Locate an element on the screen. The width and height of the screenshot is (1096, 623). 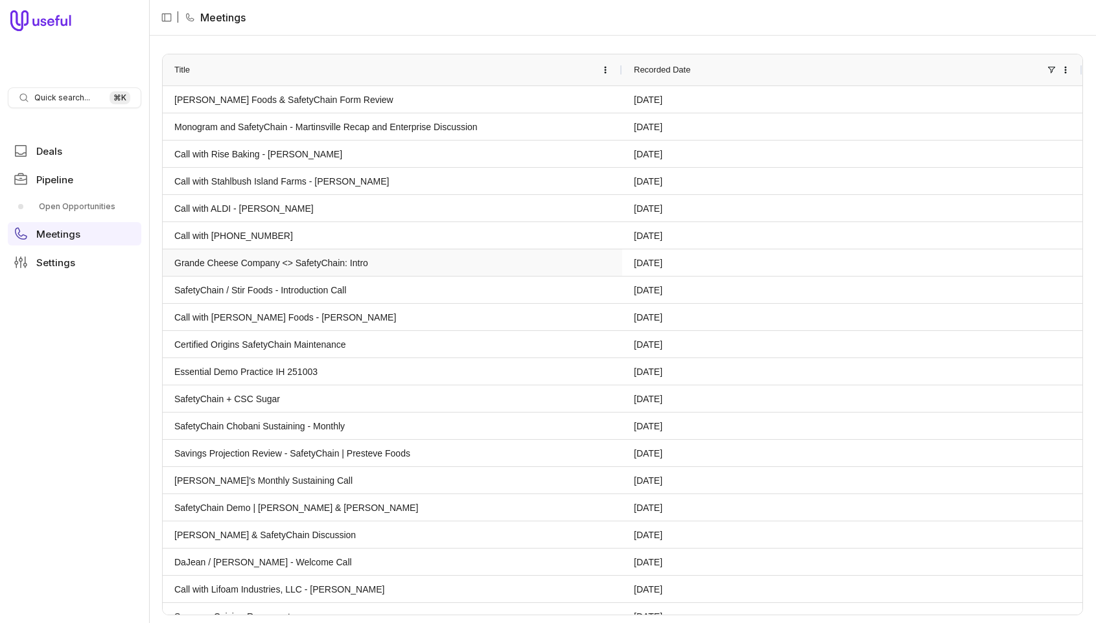
a: Savings Projection Review - SafetyChain | Presteve Foods is located at coordinates (392, 453).